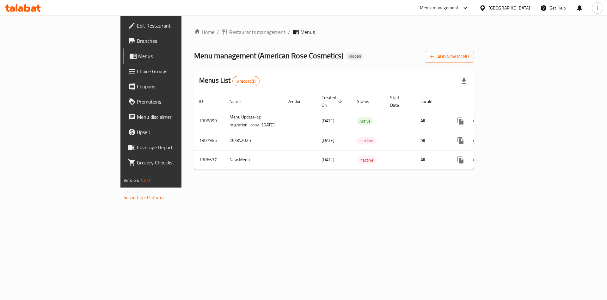  What do you see at coordinates (172, 41) in the screenshot?
I see `a: Branches` at bounding box center [172, 41].